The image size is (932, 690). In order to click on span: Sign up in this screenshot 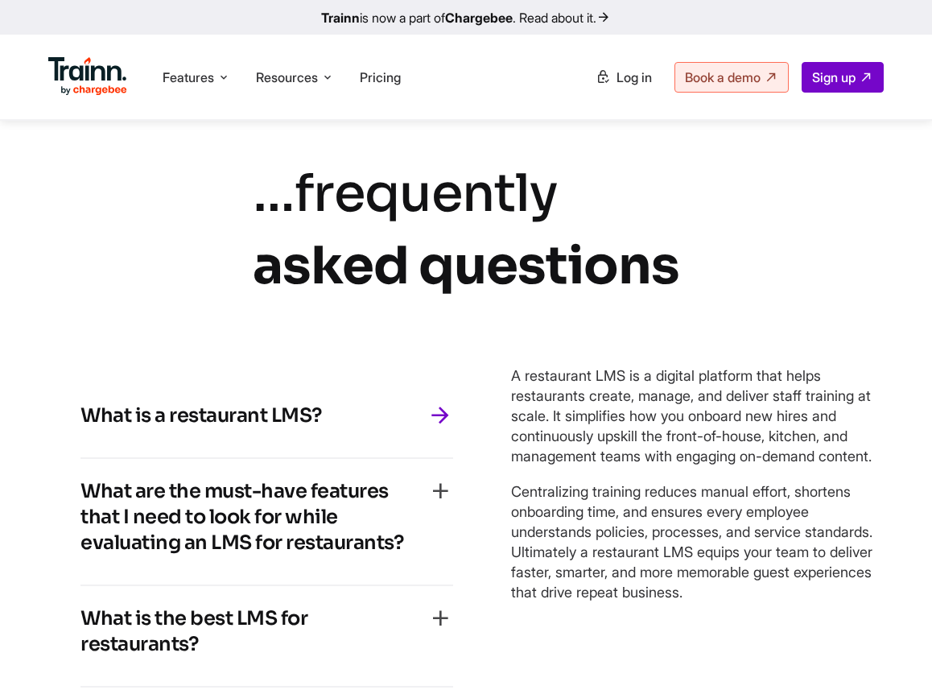, I will do `click(834, 77)`.